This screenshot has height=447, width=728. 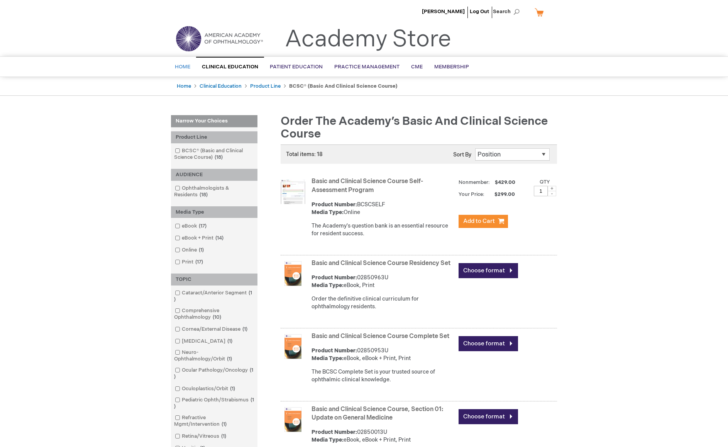 What do you see at coordinates (190, 250) in the screenshot?
I see `a: Online1` at bounding box center [190, 250].